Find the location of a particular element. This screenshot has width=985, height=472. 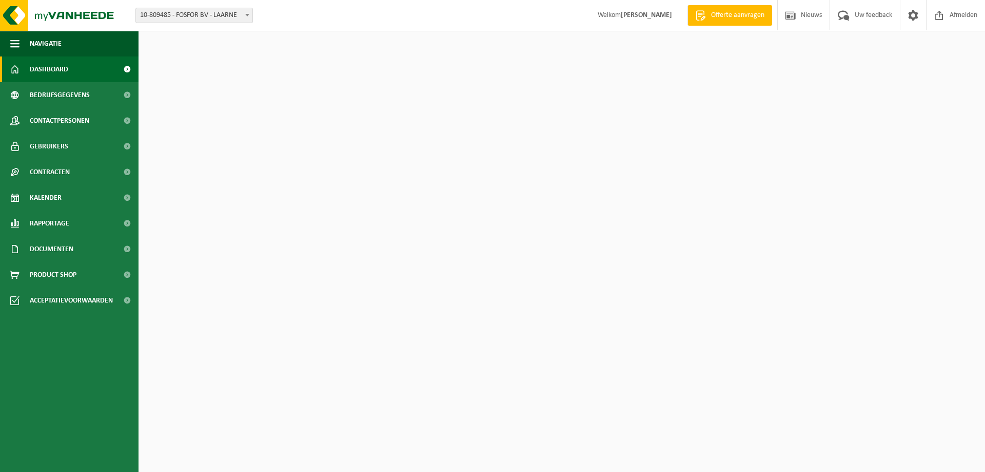

span: Product Shop is located at coordinates (53, 275).